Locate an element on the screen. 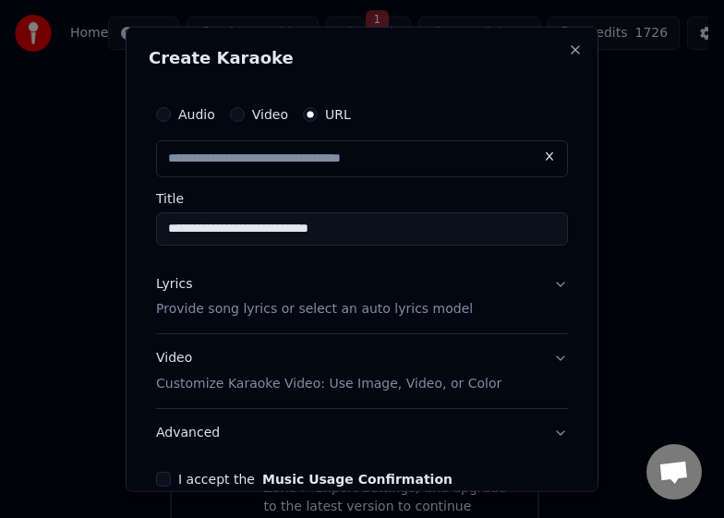 The image size is (724, 518). button: LyricsProvide song lyrics or select an auto lyrics model is located at coordinates (362, 297).